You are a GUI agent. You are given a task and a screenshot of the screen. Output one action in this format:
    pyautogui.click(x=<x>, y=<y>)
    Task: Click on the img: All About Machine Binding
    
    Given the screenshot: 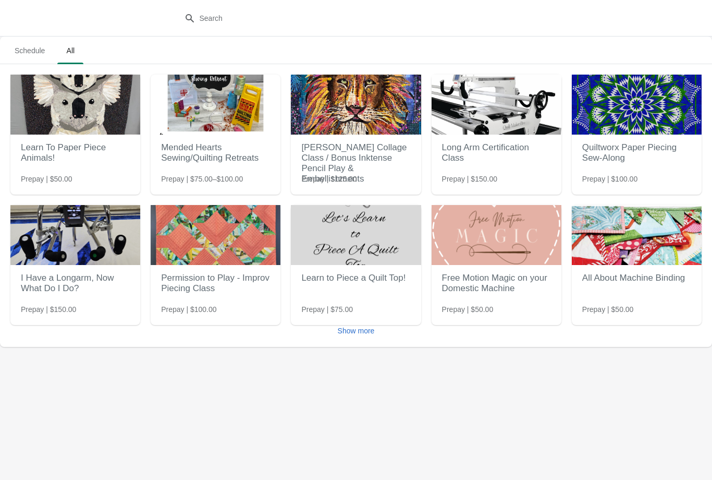 What is the action you would take?
    pyautogui.click(x=637, y=235)
    